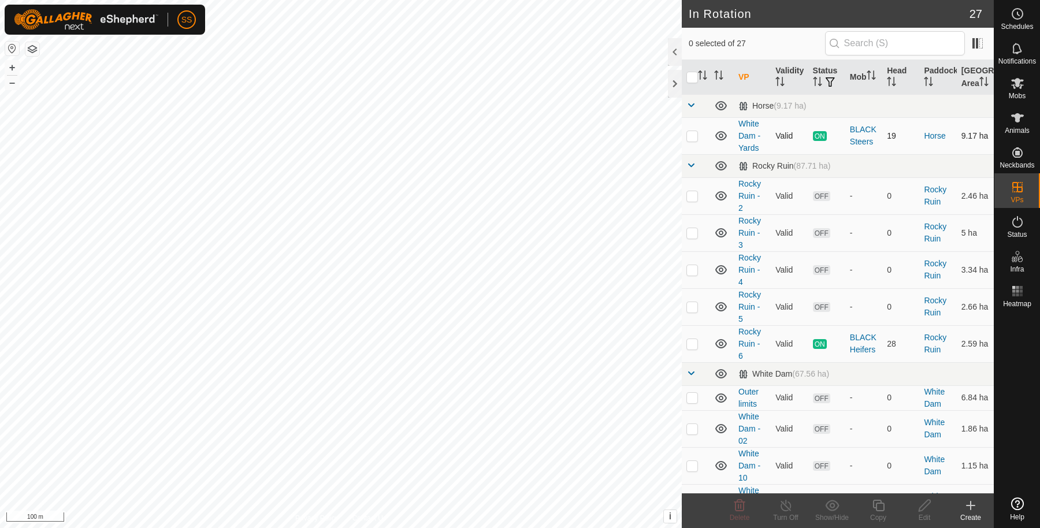 The image size is (1040, 528). Describe the element at coordinates (900, 344) in the screenshot. I see `td: 28` at that location.